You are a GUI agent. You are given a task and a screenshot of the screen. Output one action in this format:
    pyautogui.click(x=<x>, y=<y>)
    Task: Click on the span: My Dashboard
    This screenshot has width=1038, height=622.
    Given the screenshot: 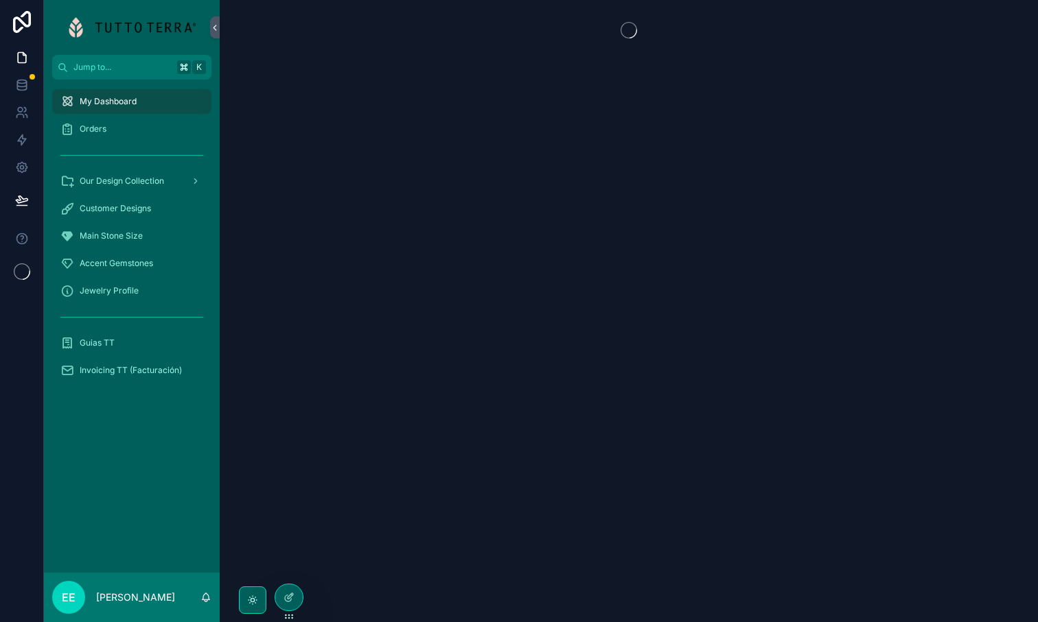 What is the action you would take?
    pyautogui.click(x=108, y=102)
    